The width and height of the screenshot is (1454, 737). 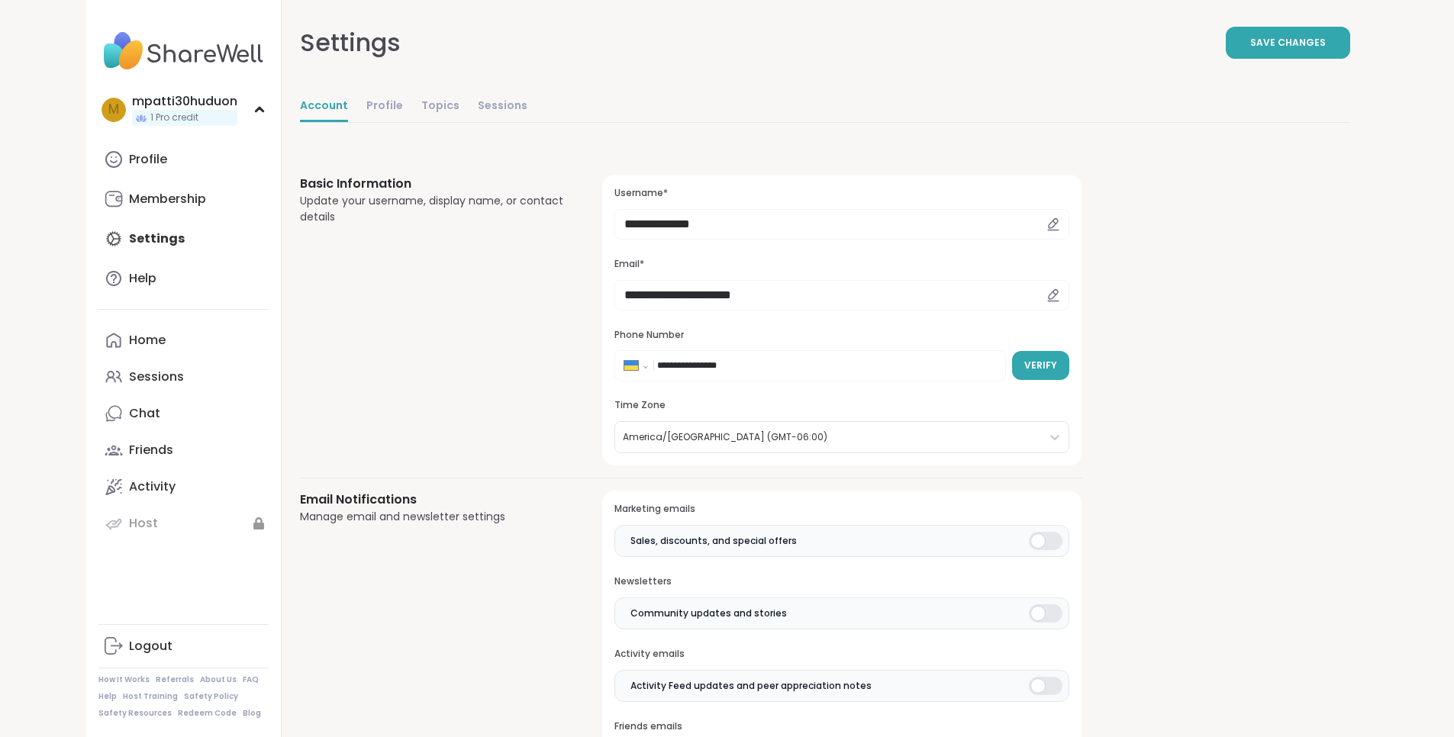 I want to click on a: Chat, so click(x=183, y=414).